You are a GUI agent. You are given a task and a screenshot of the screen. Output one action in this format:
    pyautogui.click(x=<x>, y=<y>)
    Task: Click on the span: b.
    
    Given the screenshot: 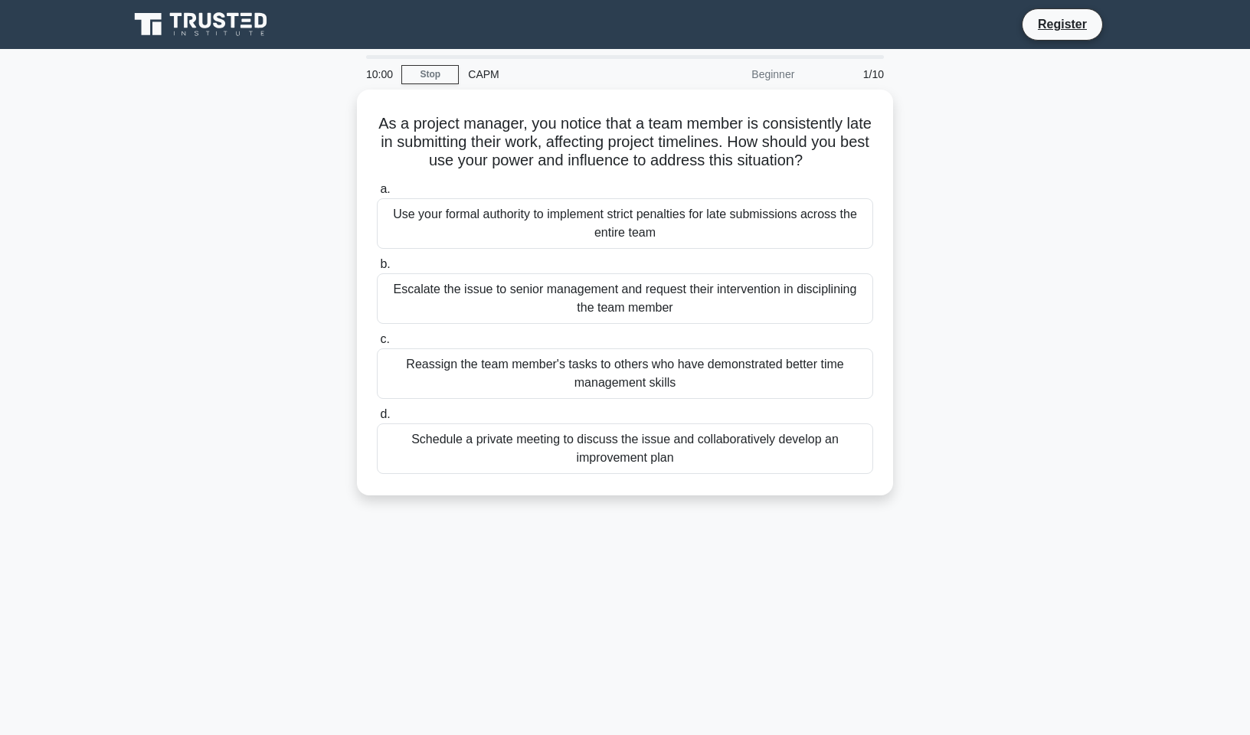 What is the action you would take?
    pyautogui.click(x=385, y=264)
    